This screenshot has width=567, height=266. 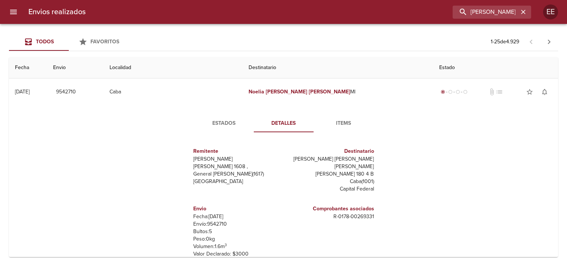 I want to click on span: Todos, so click(x=45, y=42).